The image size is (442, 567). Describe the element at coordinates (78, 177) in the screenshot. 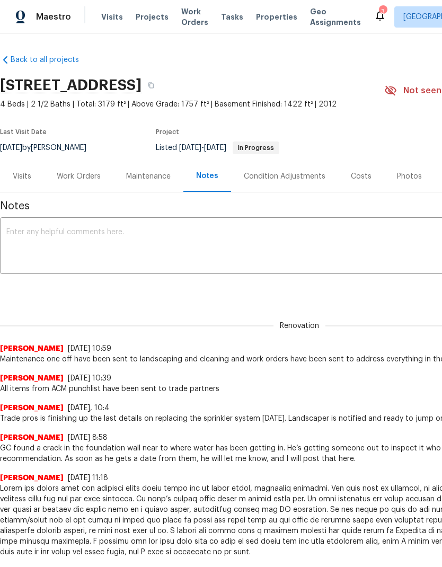

I see `div: Work Orders` at that location.